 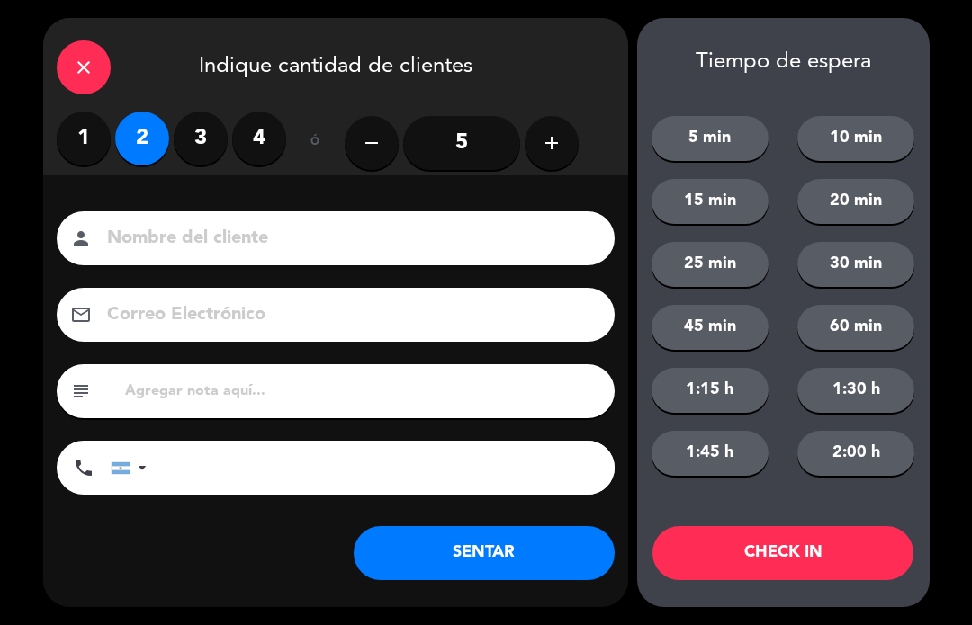 What do you see at coordinates (142, 139) in the screenshot?
I see `label: 2` at bounding box center [142, 139].